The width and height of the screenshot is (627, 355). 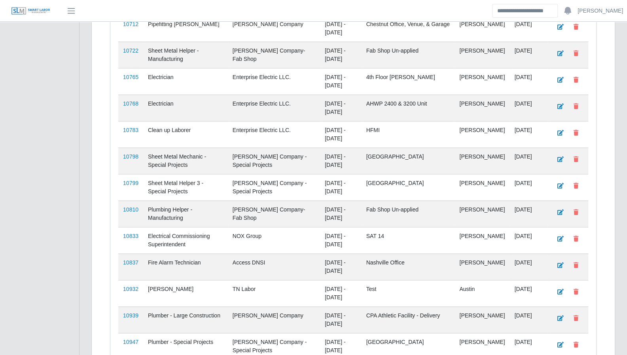 What do you see at coordinates (408, 320) in the screenshot?
I see `td: CPA Athletic Facility - Delivery` at bounding box center [408, 320].